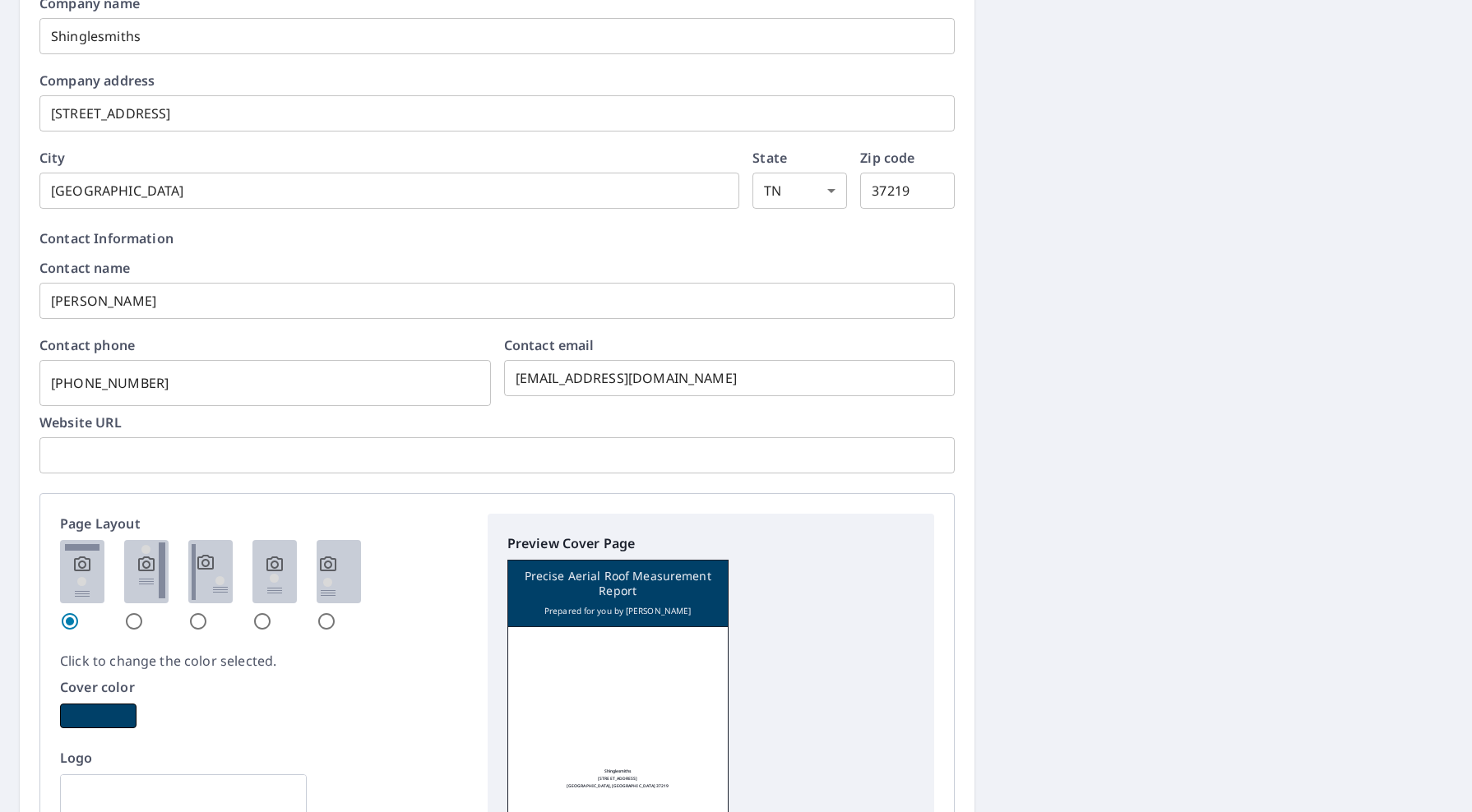 The width and height of the screenshot is (1472, 812). I want to click on label: Company address, so click(496, 81).